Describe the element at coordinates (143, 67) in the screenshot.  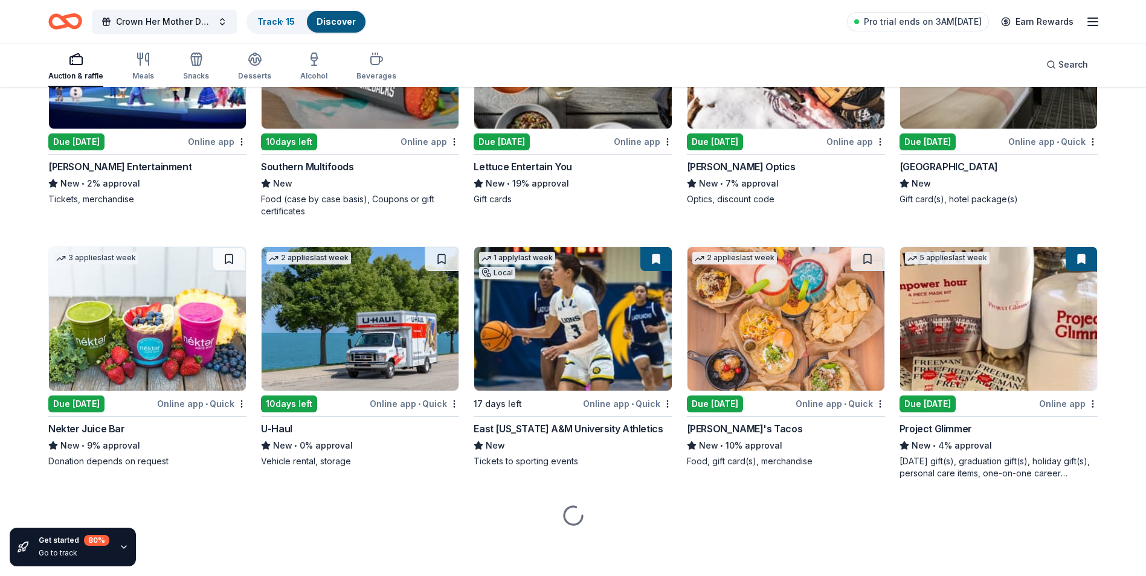
I see `button: Meals` at that location.